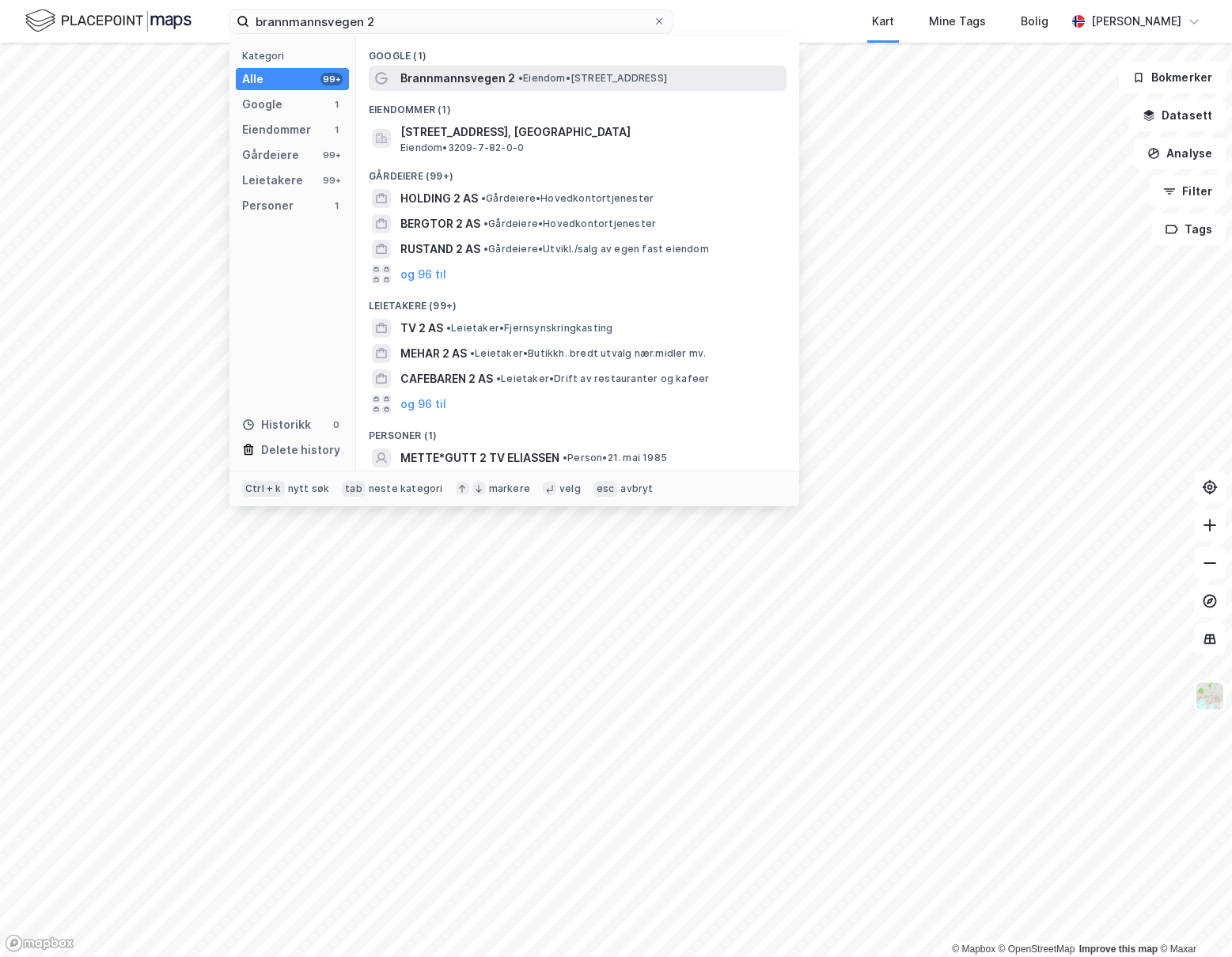 The width and height of the screenshot is (1232, 957). I want to click on div: Google, so click(262, 104).